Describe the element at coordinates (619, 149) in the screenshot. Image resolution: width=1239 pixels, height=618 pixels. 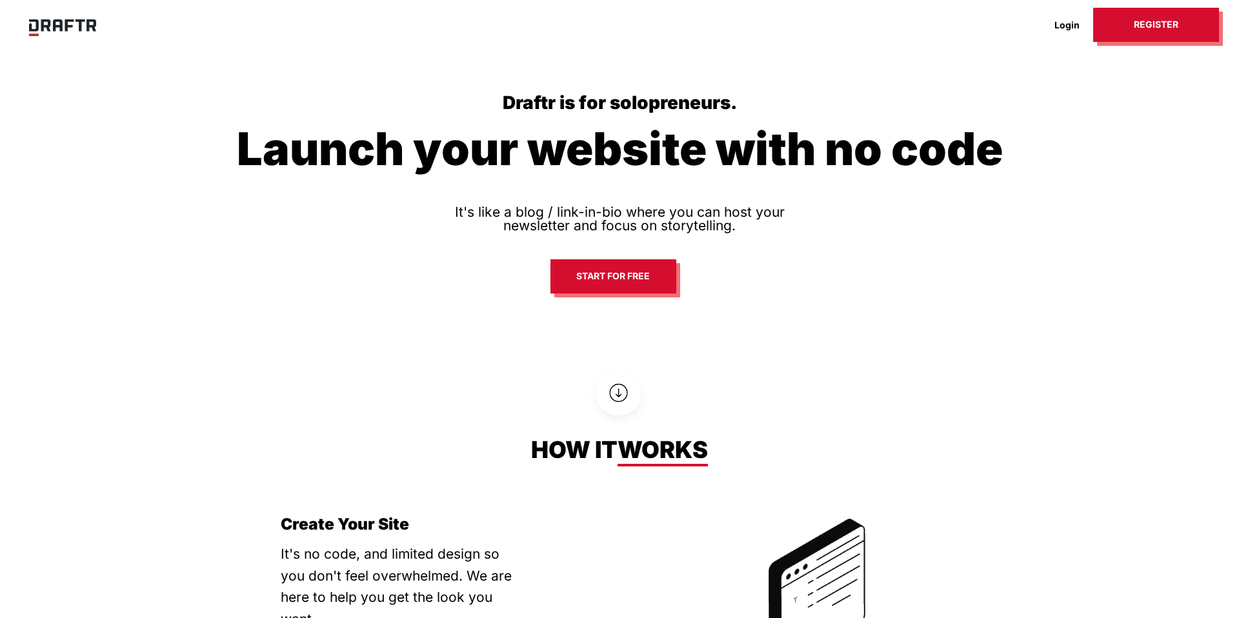
I see `h1: Launch your website with no code` at that location.